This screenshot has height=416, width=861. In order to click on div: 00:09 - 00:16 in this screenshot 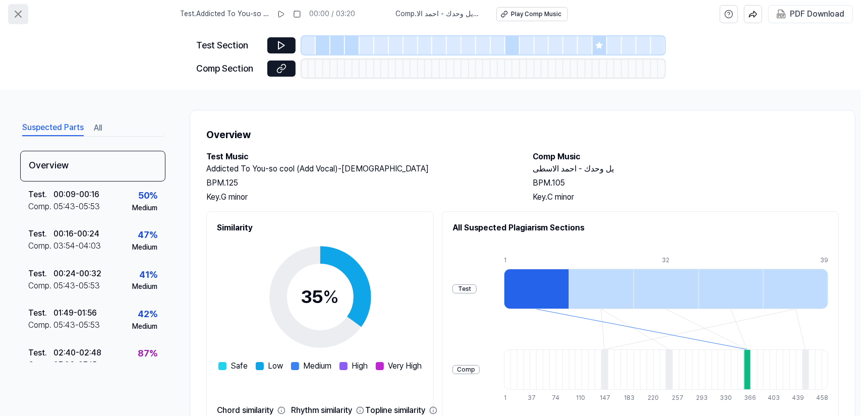, I will do `click(76, 195)`.